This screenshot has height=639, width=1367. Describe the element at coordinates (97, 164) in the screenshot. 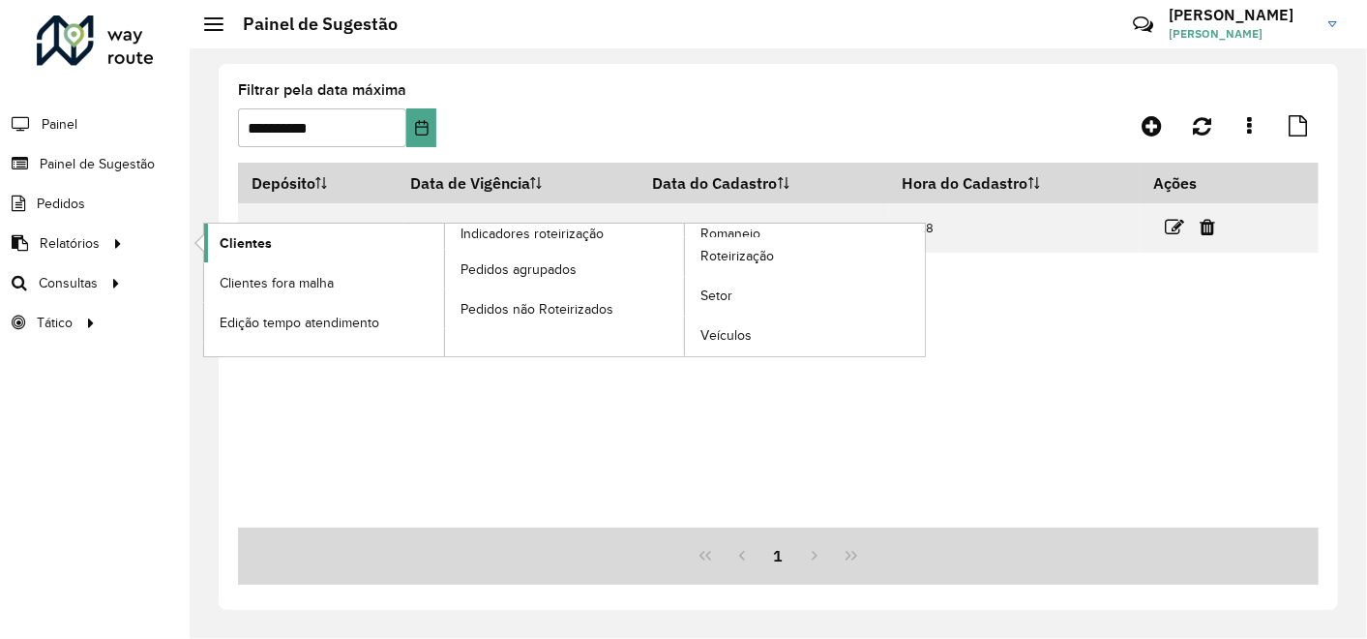

I see `span: Painel de Sugestão` at that location.